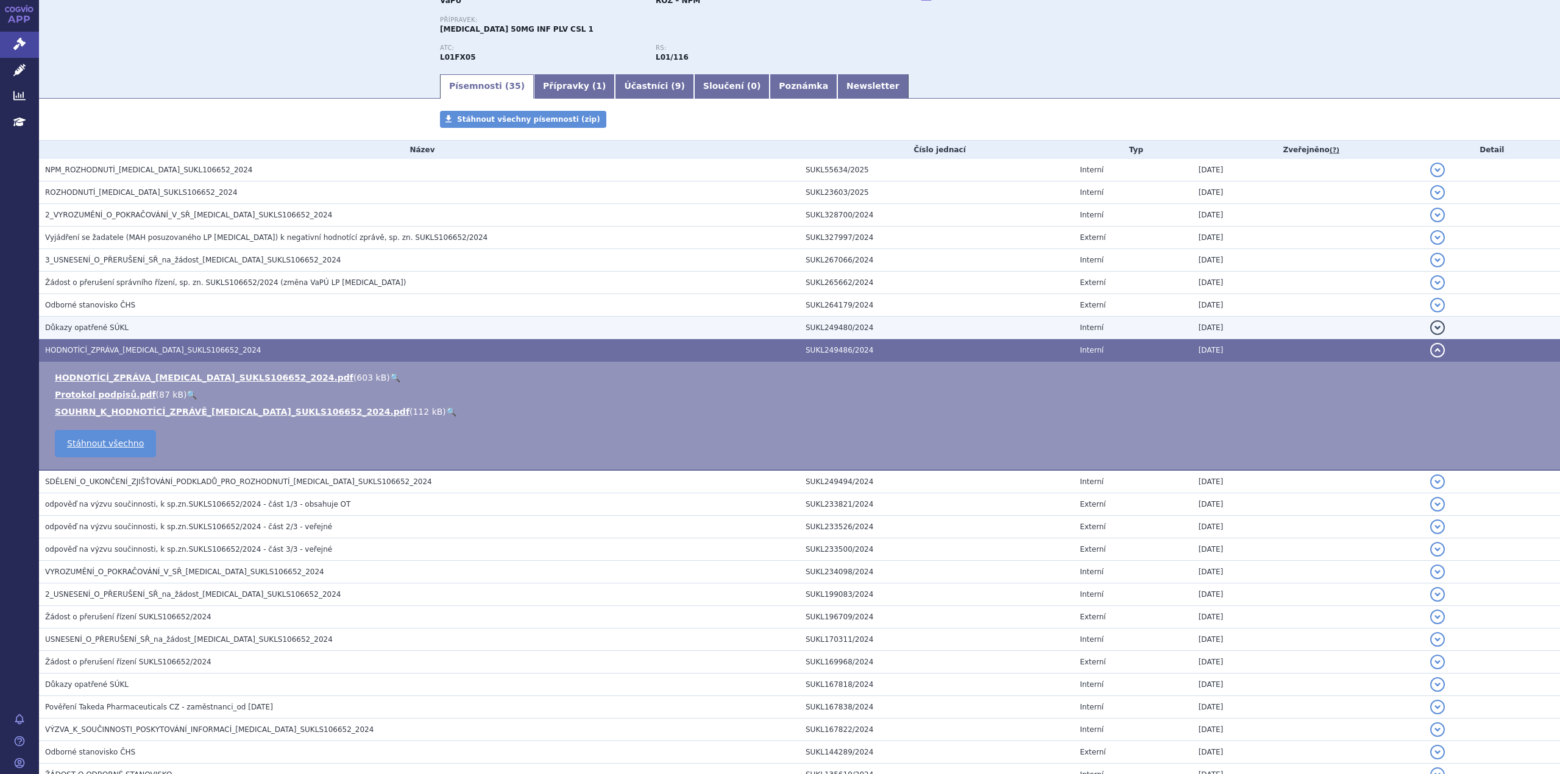 This screenshot has height=774, width=1560. Describe the element at coordinates (159, 707) in the screenshot. I see `span: Pověření Takeda Pharmaceuticals CZ - zaměstnanci_od 26.06.2024` at that location.